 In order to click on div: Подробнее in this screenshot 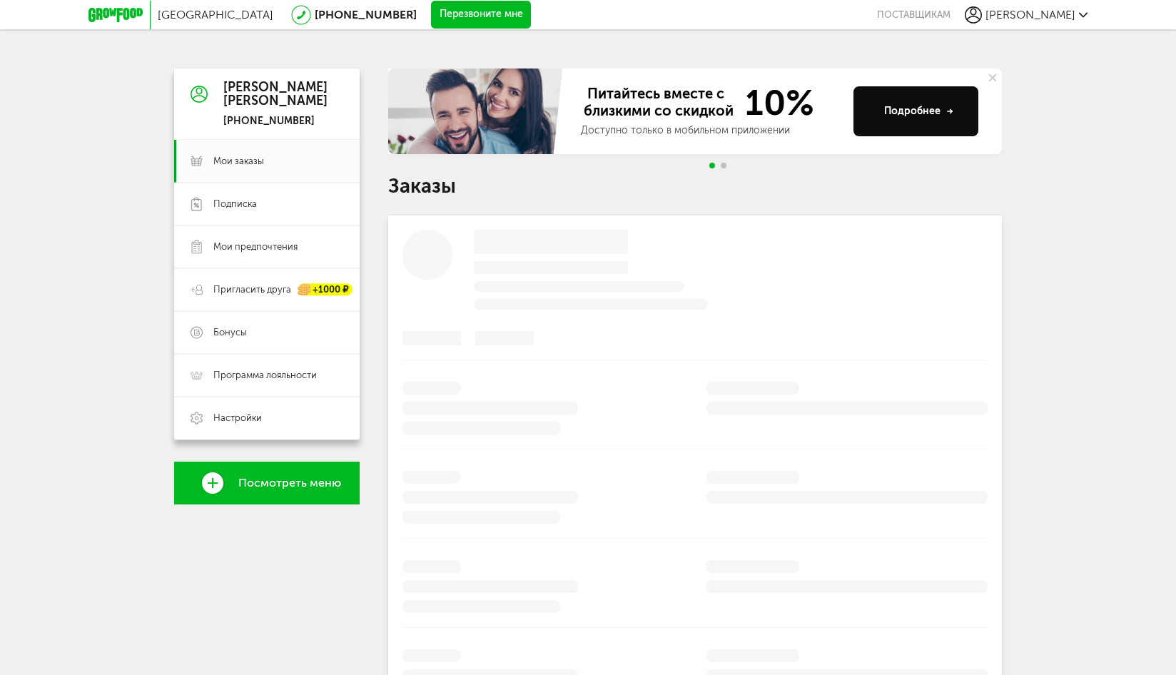, I will do `click(918, 111)`.